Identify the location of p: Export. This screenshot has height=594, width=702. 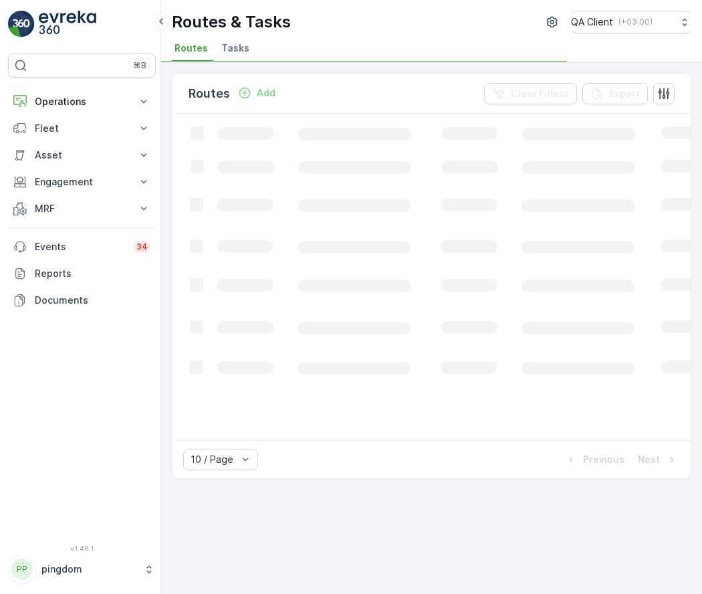
(625, 94).